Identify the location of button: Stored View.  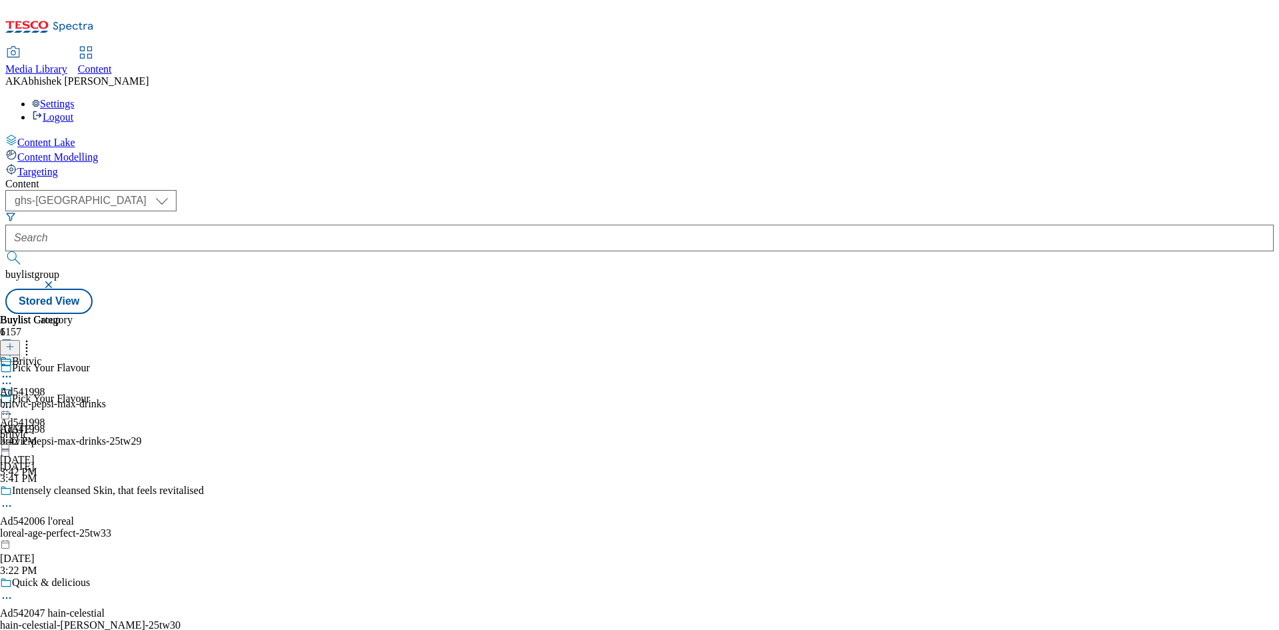
(49, 301).